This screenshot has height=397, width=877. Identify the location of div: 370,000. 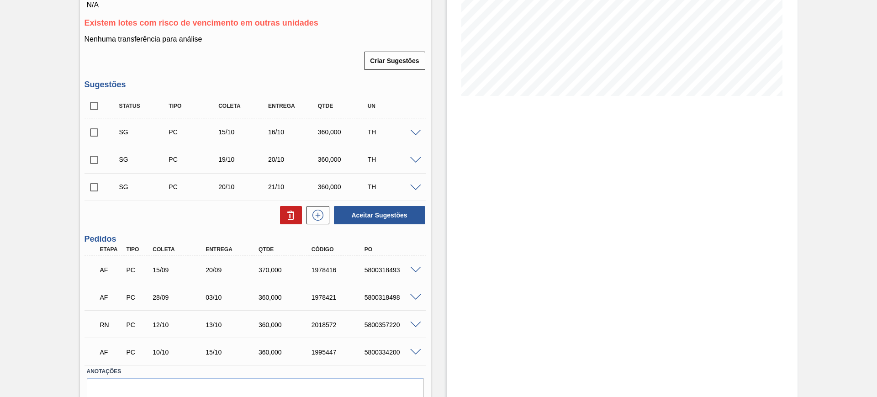
(286, 270).